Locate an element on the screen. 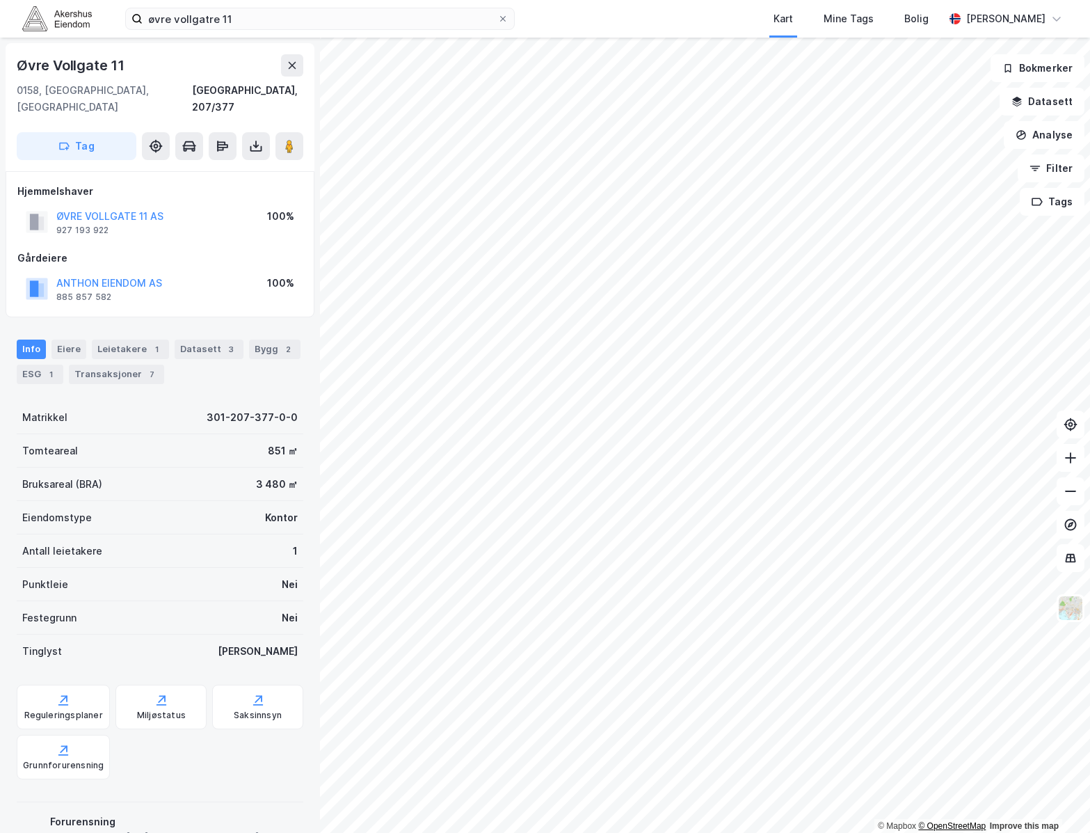 This screenshot has width=1090, height=833. div: 927 193 922 is located at coordinates (82, 230).